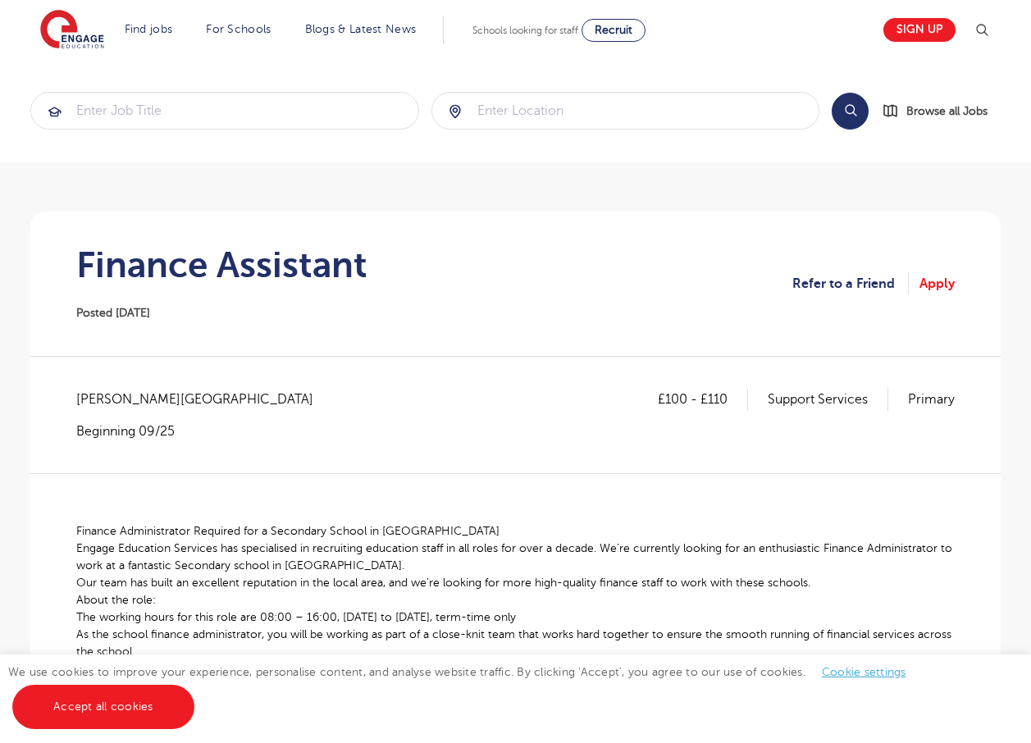  I want to click on a: Accept all cookies, so click(103, 707).